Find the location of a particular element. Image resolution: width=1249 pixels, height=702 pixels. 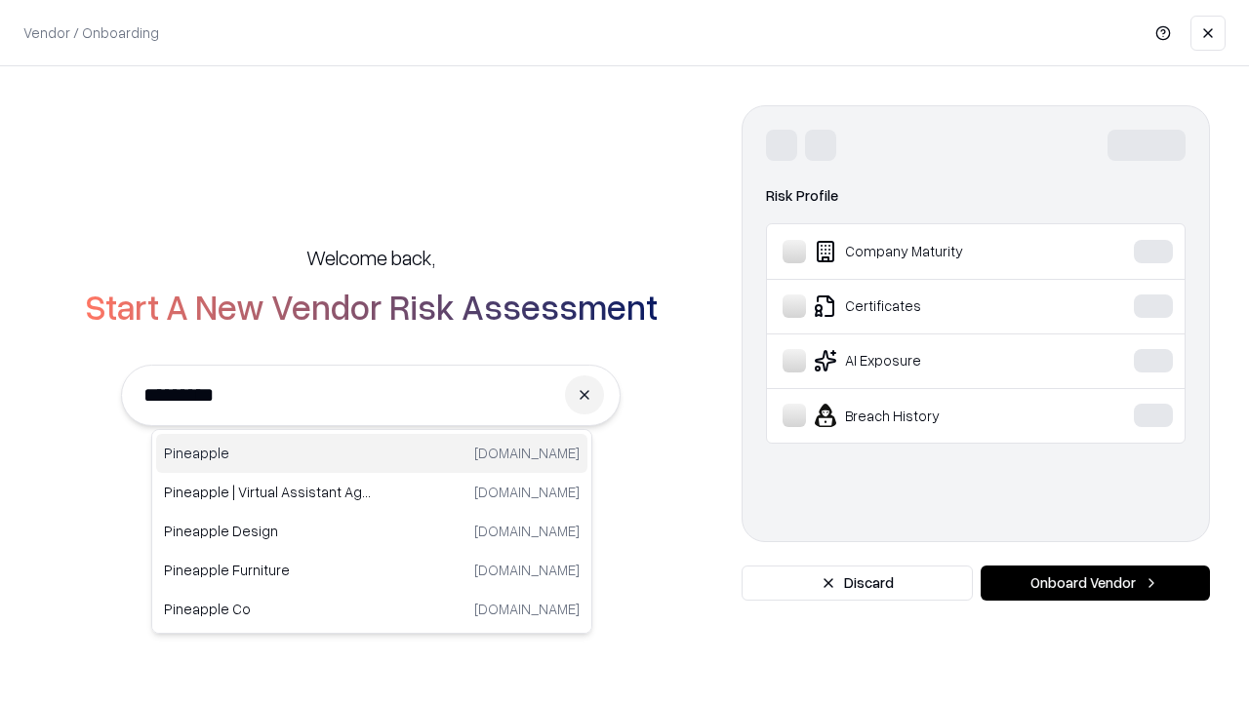

div: Certificates is located at coordinates (928, 306).